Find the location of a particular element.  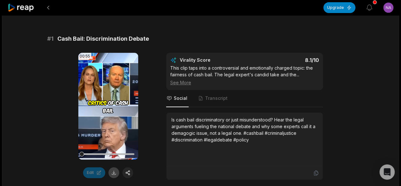

span: Transcript is located at coordinates (216, 98).